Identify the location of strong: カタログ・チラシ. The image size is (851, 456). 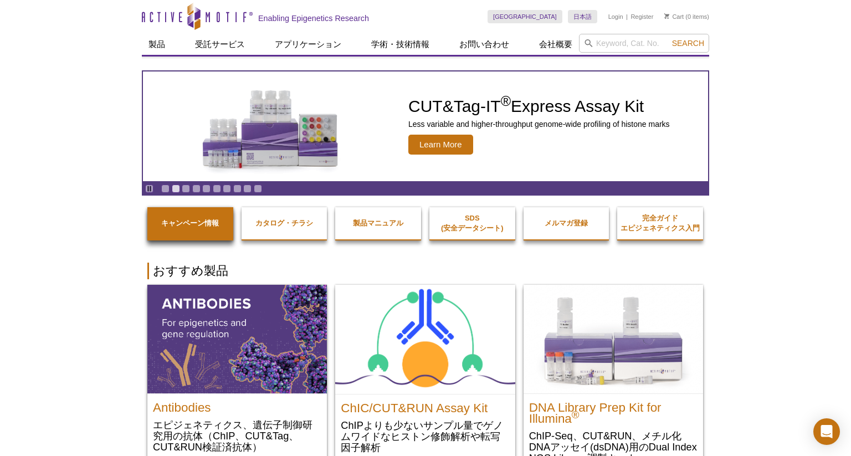
(284, 223).